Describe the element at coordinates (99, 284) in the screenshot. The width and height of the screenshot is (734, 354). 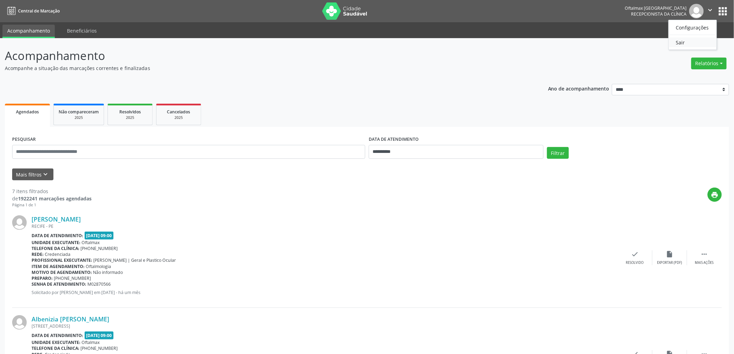
I see `span: M02870566` at that location.